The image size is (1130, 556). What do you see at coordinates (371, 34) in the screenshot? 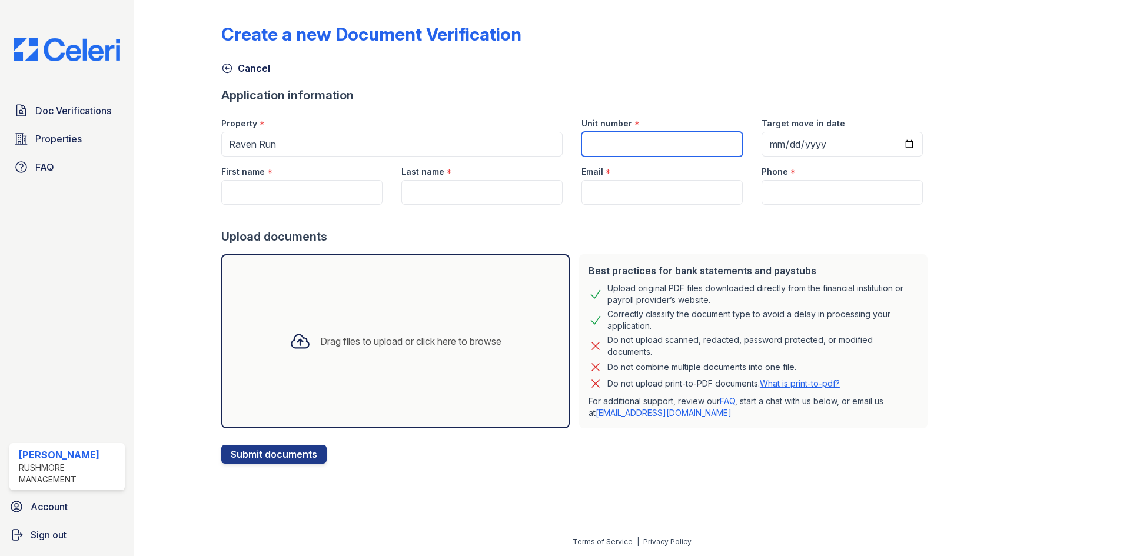
I see `div: Create a new Document Verification` at bounding box center [371, 34].